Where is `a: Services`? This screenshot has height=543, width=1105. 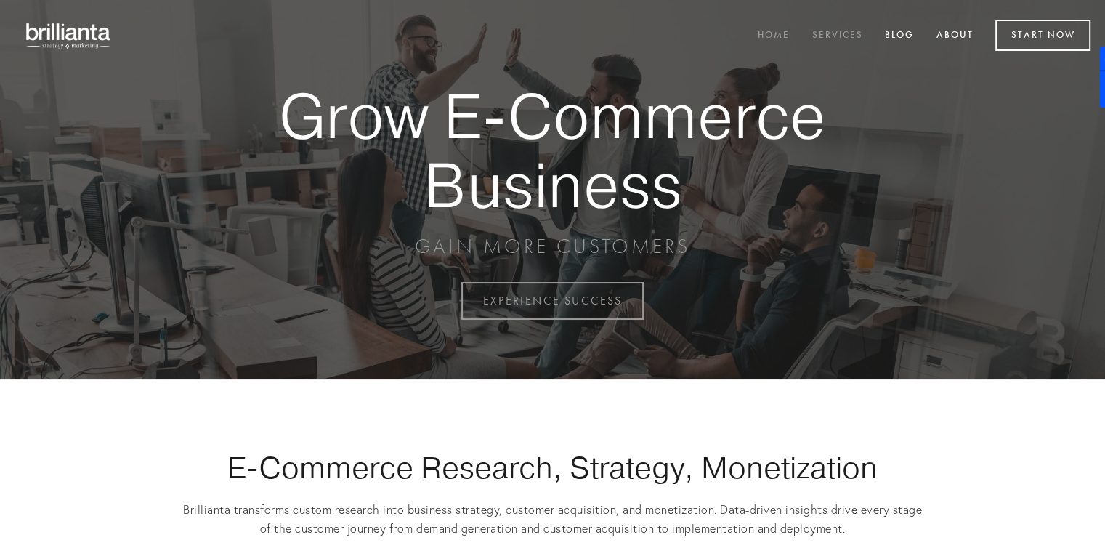
a: Services is located at coordinates (837, 36).